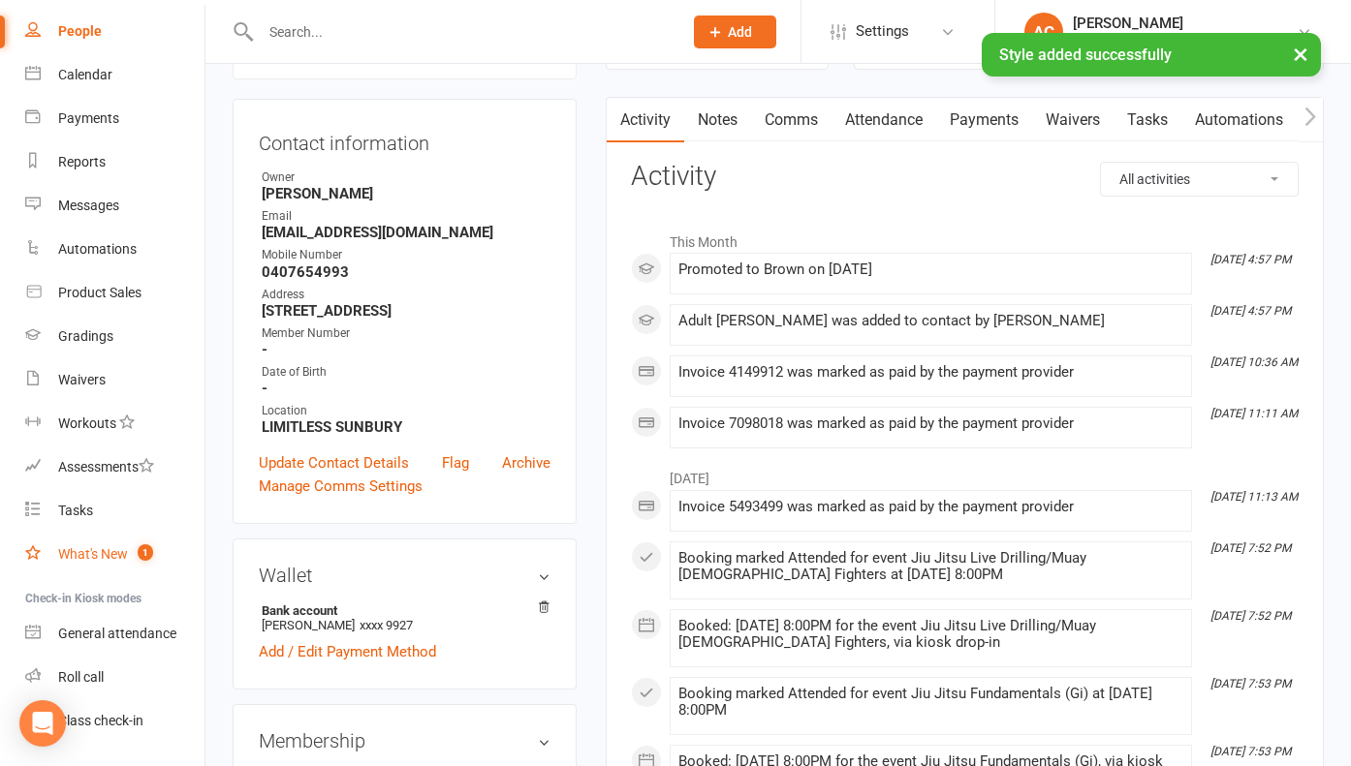  I want to click on h3: Activity, so click(964, 176).